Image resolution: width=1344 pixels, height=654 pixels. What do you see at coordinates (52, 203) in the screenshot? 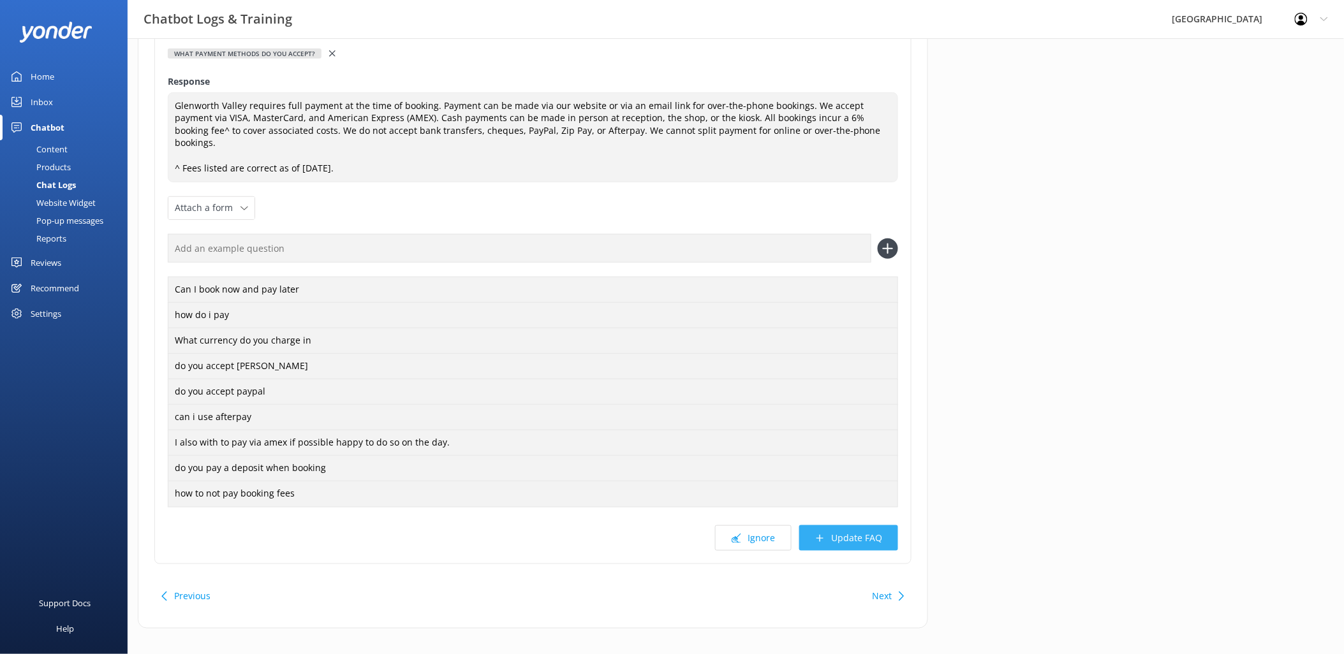
I see `div: Website Widget` at bounding box center [52, 203].